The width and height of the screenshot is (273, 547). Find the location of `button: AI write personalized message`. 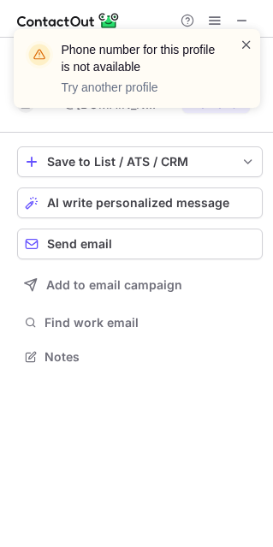

button: AI write personalized message is located at coordinates (139, 203).